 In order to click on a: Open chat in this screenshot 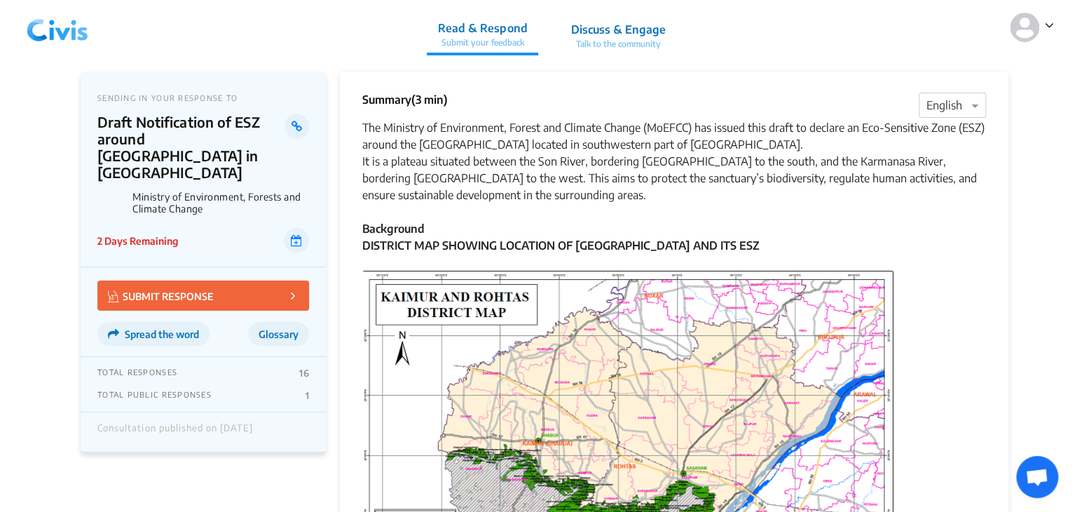, I will do `click(1038, 477)`.